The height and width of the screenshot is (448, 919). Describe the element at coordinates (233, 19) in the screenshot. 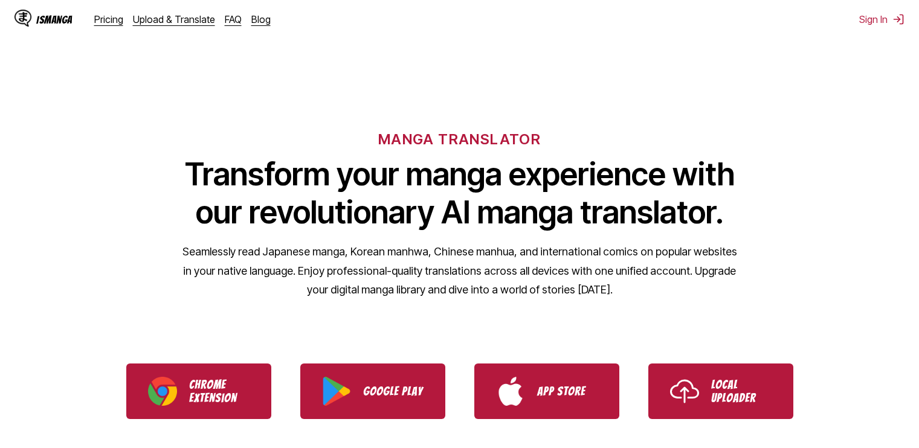

I see `a: FAQ` at that location.